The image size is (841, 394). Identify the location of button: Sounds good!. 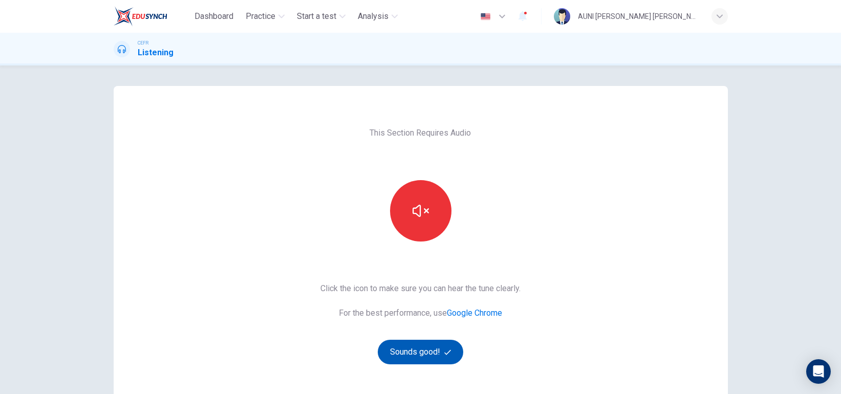
(421, 352).